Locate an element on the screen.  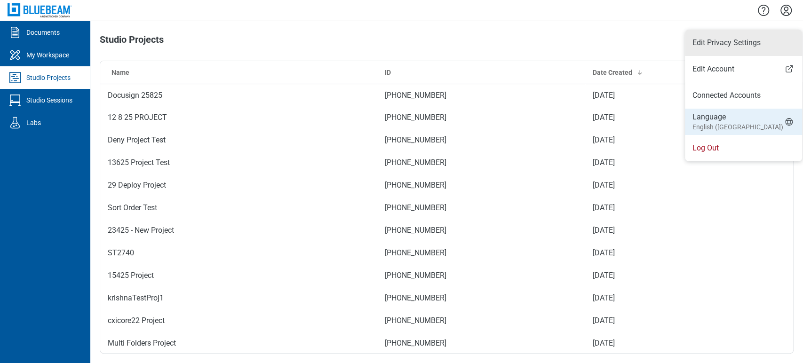
svg: Studio Projects is located at coordinates (15, 78).